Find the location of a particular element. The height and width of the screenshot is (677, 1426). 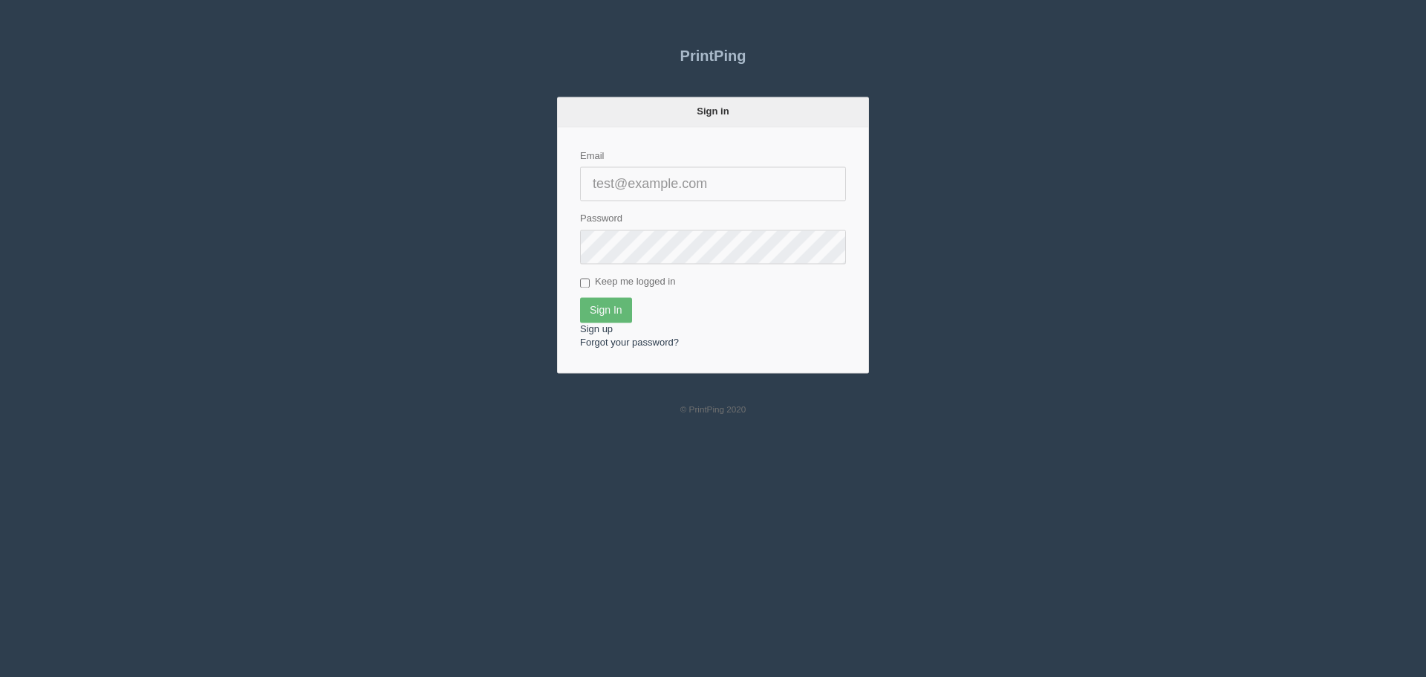

a: PrintPing is located at coordinates (713, 56).